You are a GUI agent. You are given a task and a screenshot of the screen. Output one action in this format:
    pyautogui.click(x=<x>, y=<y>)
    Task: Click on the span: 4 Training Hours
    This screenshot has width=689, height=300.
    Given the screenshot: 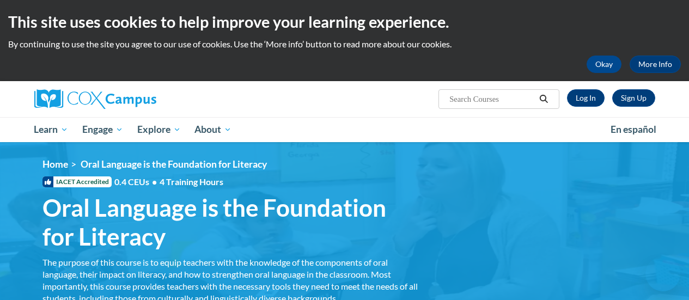 What is the action you would take?
    pyautogui.click(x=191, y=181)
    